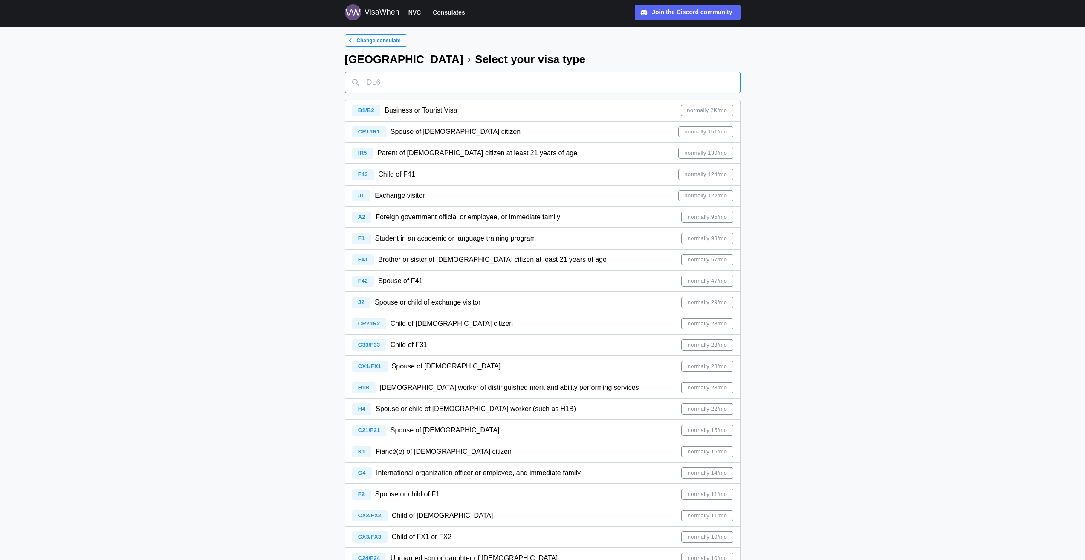 This screenshot has height=560, width=1085. What do you see at coordinates (707, 260) in the screenshot?
I see `span: normally 57/mo` at bounding box center [707, 260].